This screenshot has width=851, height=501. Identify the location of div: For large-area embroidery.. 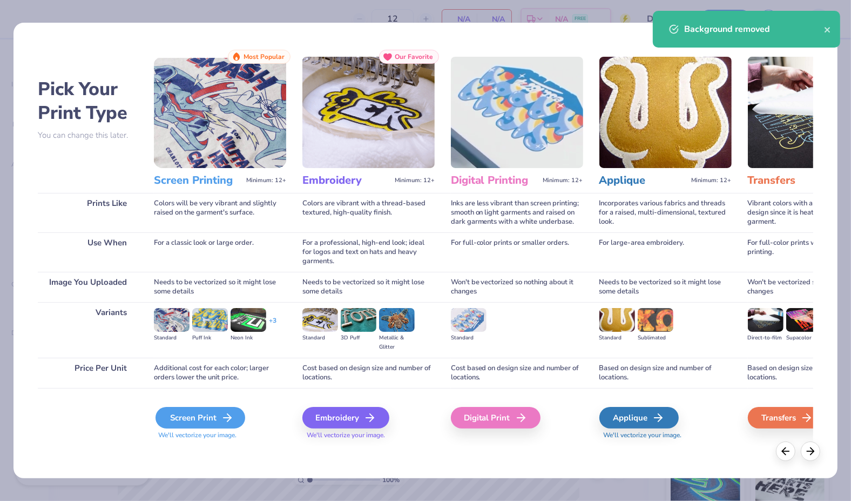
(665, 252).